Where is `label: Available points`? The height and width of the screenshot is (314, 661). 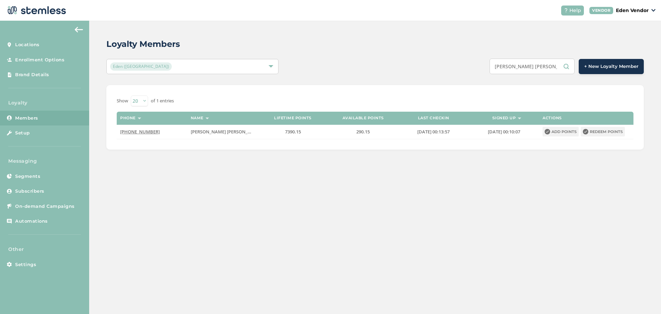
label: Available points is located at coordinates (363, 118).